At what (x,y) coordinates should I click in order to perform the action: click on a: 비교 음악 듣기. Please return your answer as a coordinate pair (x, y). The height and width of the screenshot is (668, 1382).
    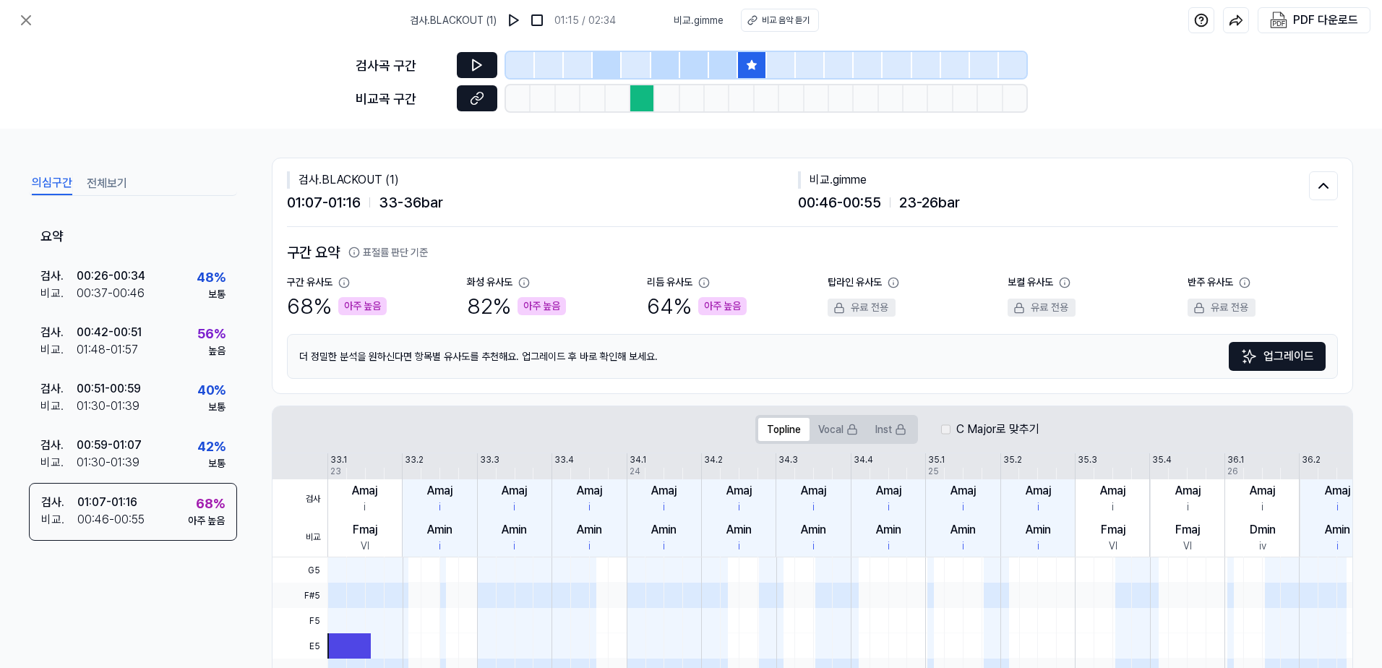
    Looking at the image, I should click on (780, 20).